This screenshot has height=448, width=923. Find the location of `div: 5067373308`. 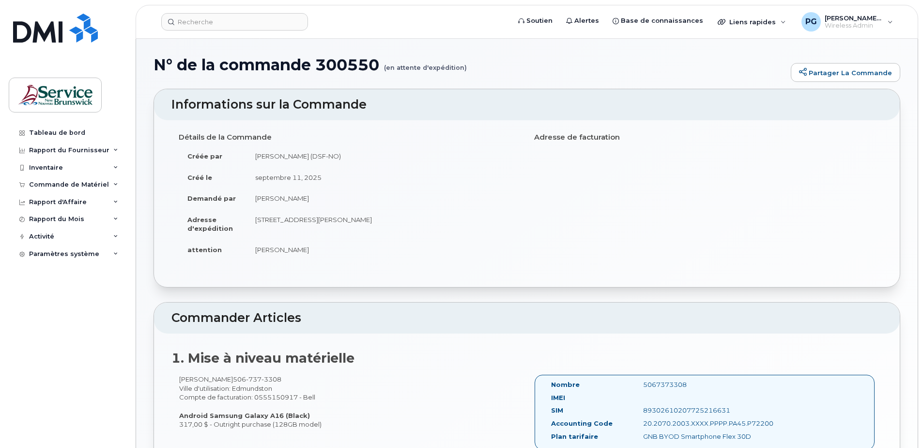

div: 5067373308 is located at coordinates (700, 384).